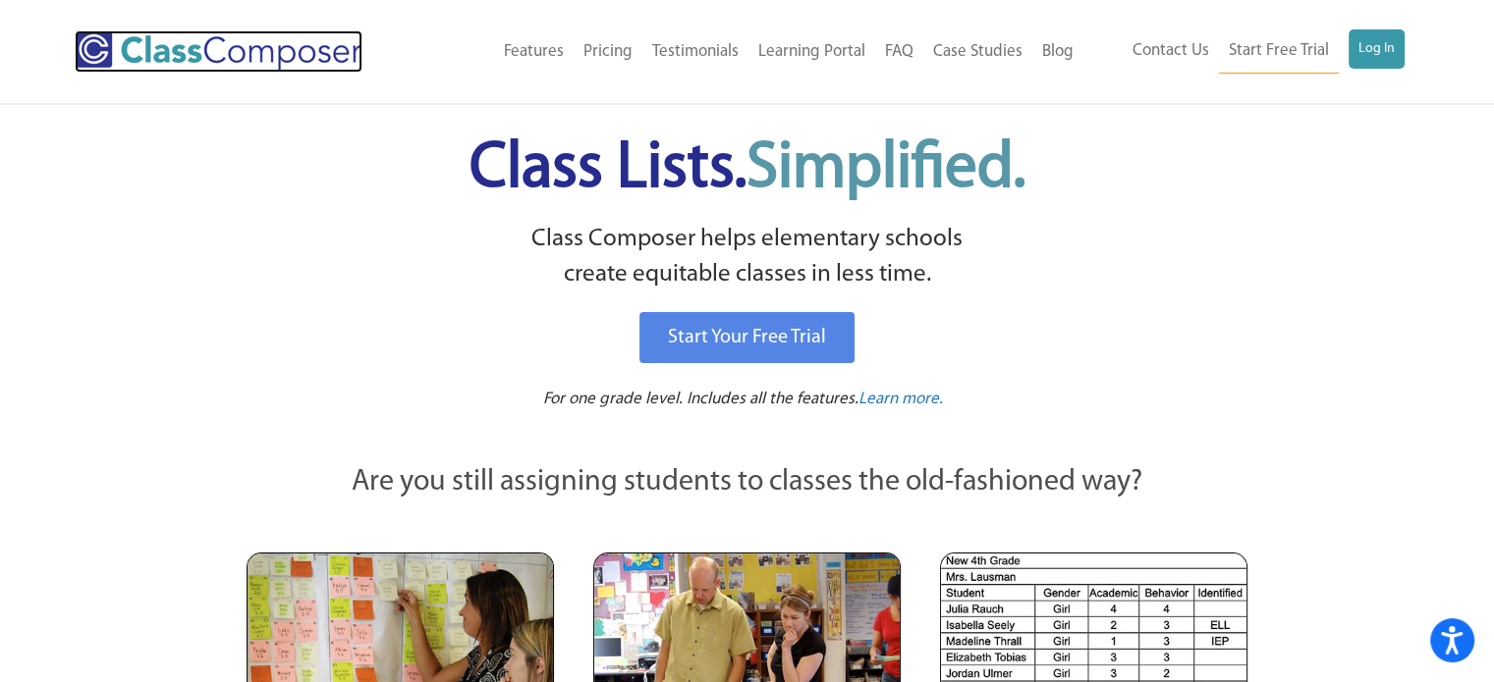  Describe the element at coordinates (695, 52) in the screenshot. I see `a: Testimonials` at that location.